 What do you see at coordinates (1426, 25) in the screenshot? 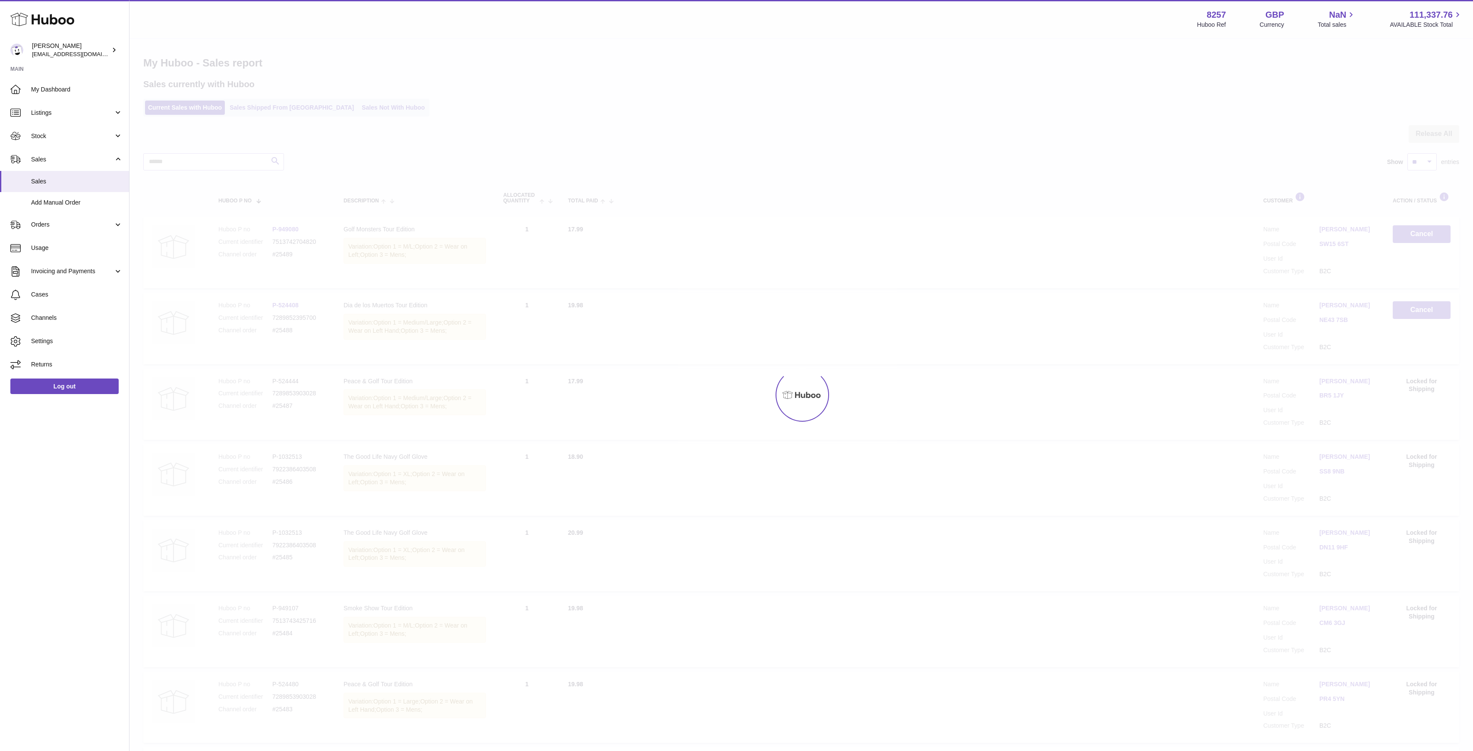
I see `span: AVAILABLE Stock Total` at bounding box center [1426, 25].